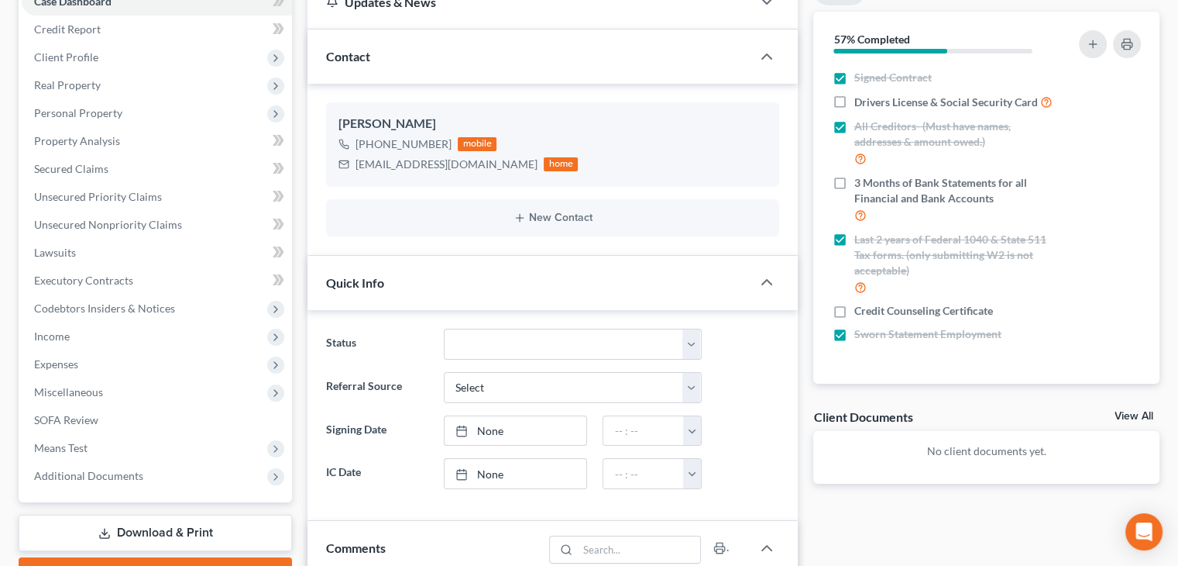  I want to click on a: Secured Claims, so click(156, 169).